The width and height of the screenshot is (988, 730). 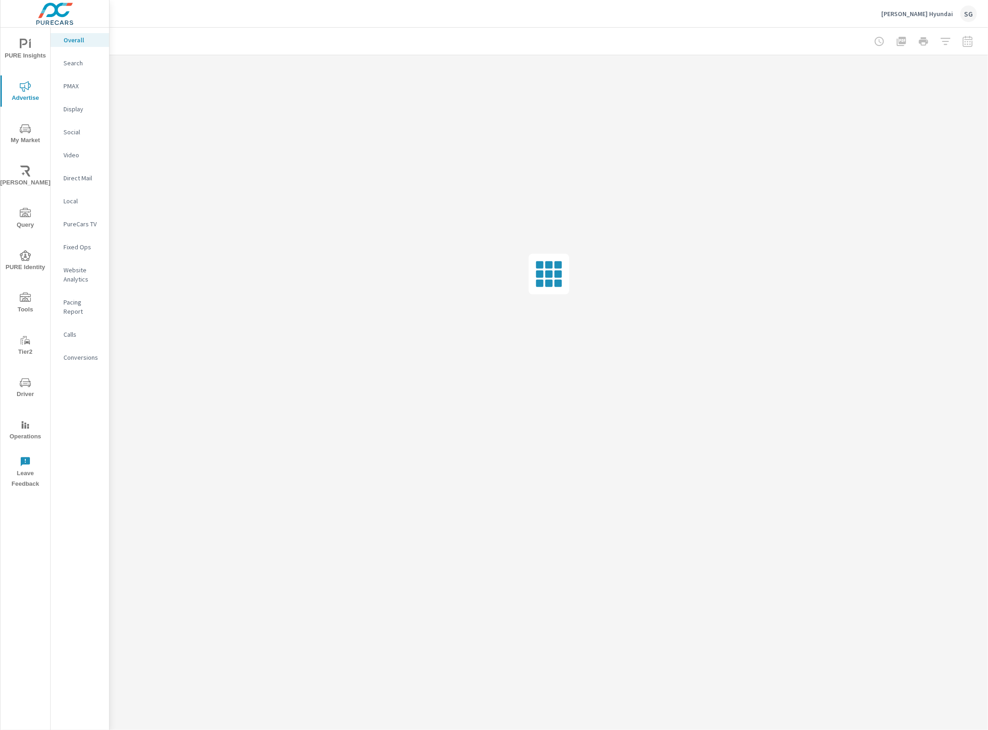 What do you see at coordinates (82, 201) in the screenshot?
I see `p: Local` at bounding box center [82, 201].